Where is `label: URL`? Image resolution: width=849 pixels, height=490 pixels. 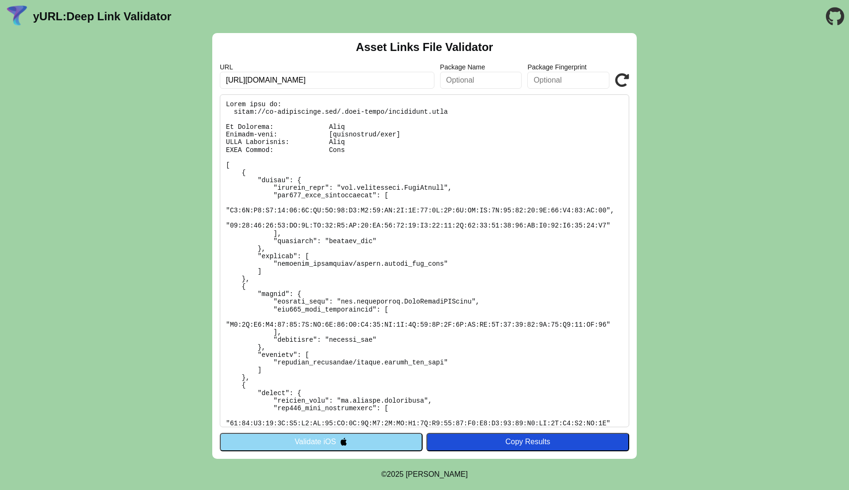 label: URL is located at coordinates (327, 67).